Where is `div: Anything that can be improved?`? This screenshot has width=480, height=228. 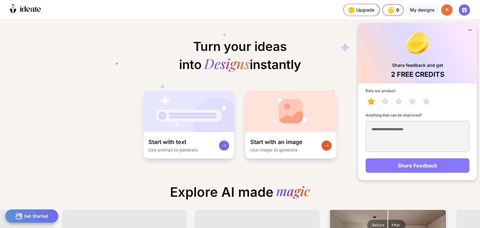
div: Anything that can be improved? is located at coordinates (417, 115).